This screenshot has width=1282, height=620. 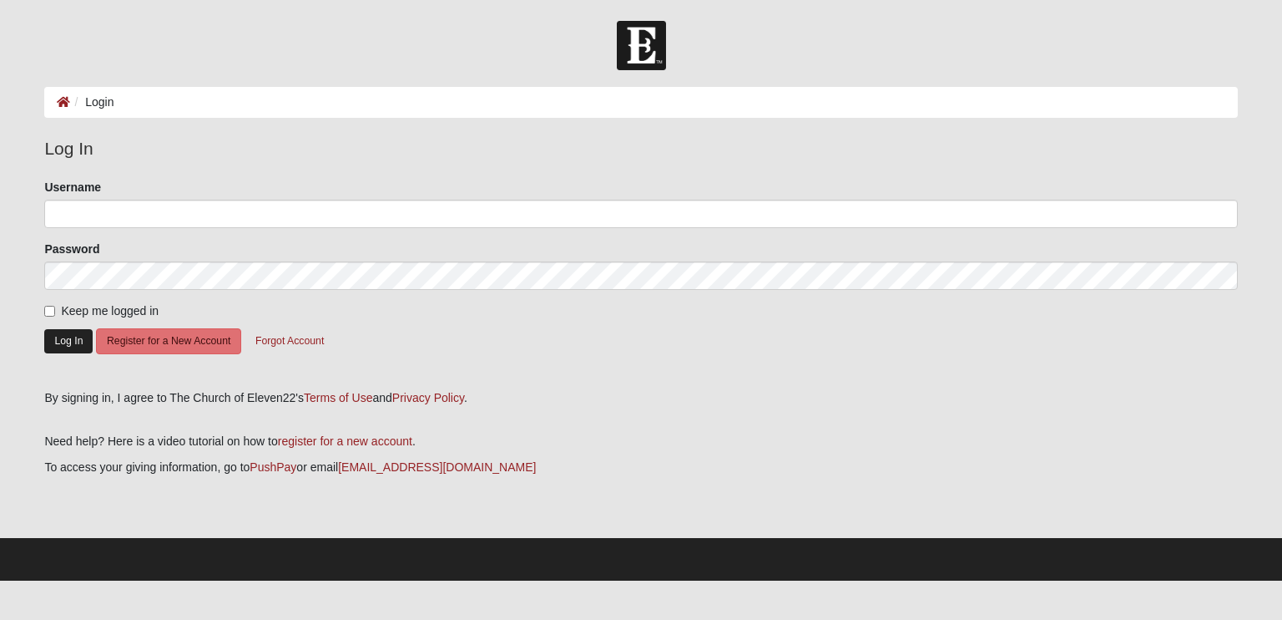 What do you see at coordinates (338, 397) in the screenshot?
I see `a: Terms of Use` at bounding box center [338, 397].